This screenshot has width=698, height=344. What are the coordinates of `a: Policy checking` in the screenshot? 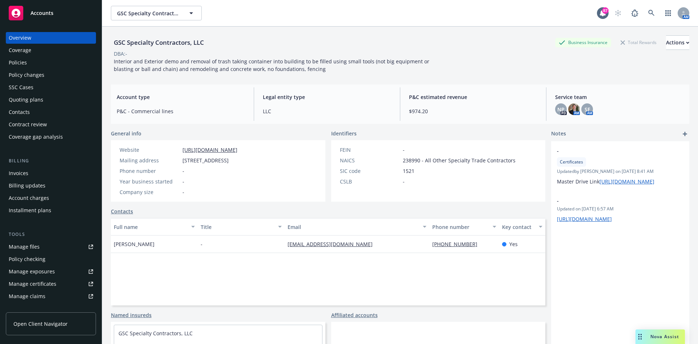 It's located at (51, 259).